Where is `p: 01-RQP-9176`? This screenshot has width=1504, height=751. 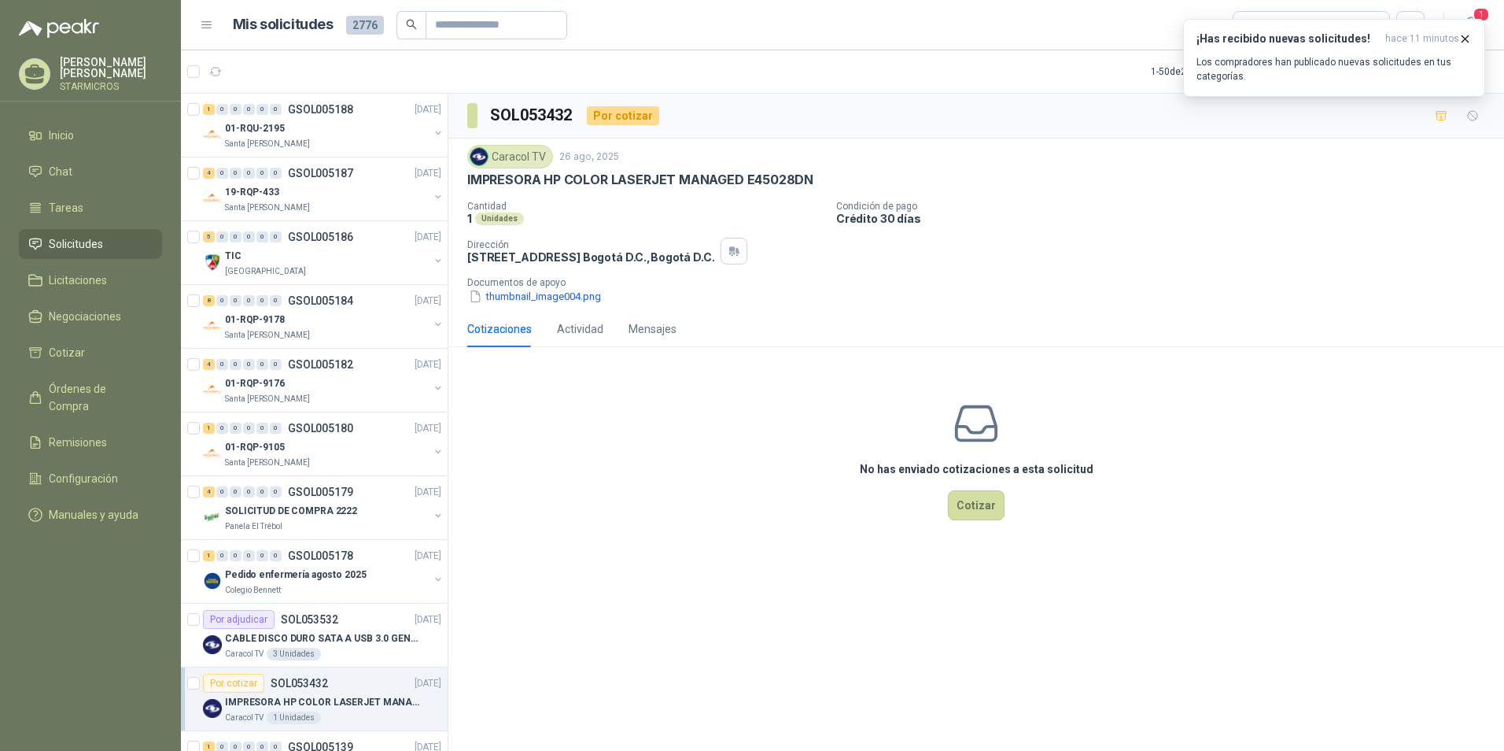
p: 01-RQP-9176 is located at coordinates (255, 383).